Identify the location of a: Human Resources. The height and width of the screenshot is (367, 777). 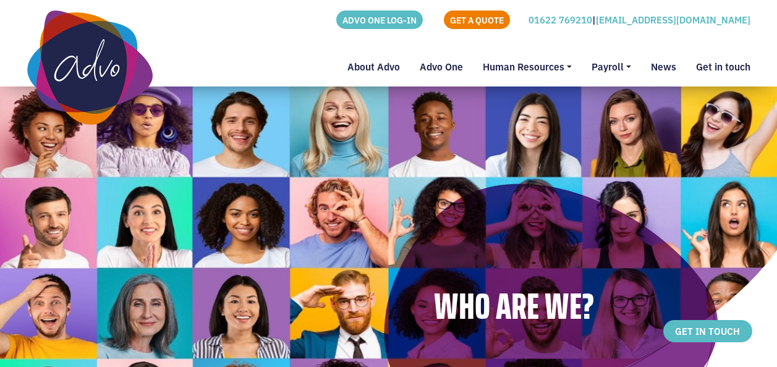
(527, 70).